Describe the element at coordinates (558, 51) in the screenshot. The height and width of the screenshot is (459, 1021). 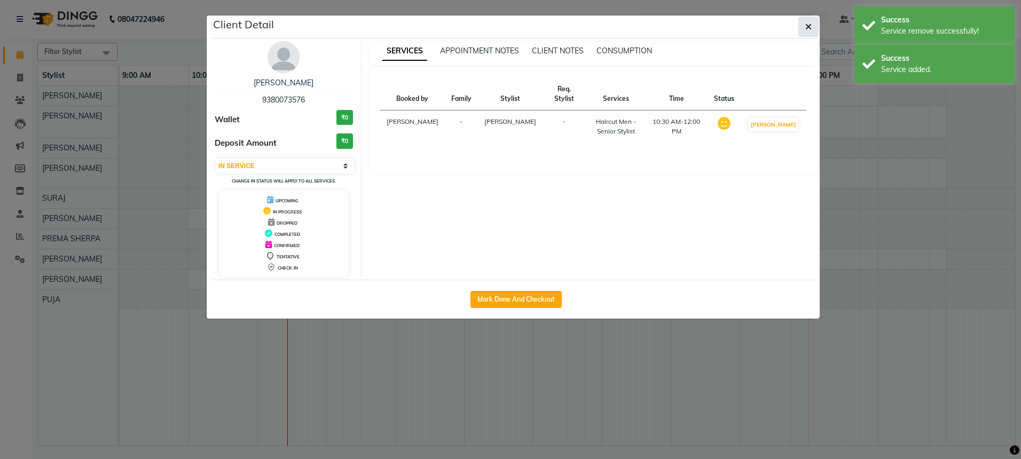
I see `span: CLIENT NOTES` at that location.